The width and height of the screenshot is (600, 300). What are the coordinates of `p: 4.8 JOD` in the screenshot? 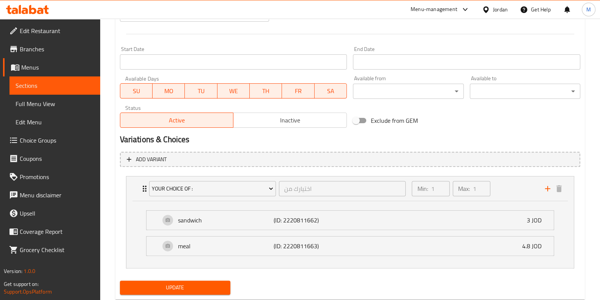 It's located at (535, 246).